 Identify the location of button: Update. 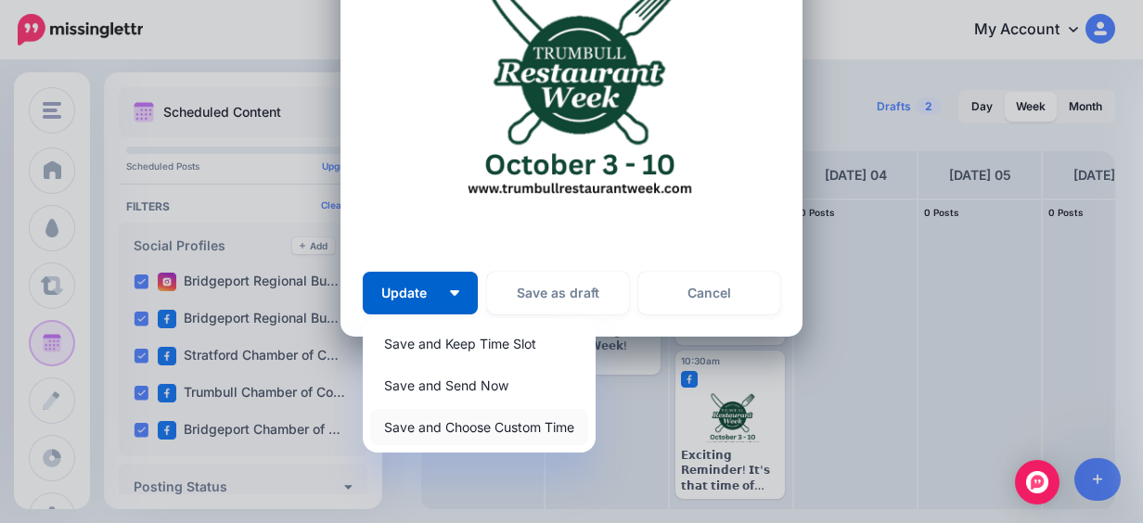
(420, 293).